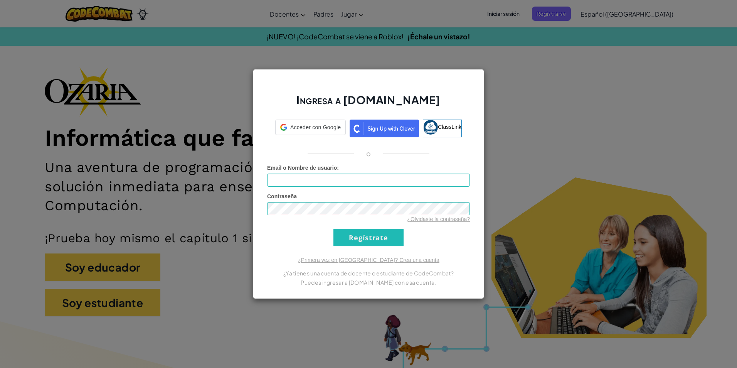  I want to click on a: ¿Olvidaste la contraseña?, so click(438, 219).